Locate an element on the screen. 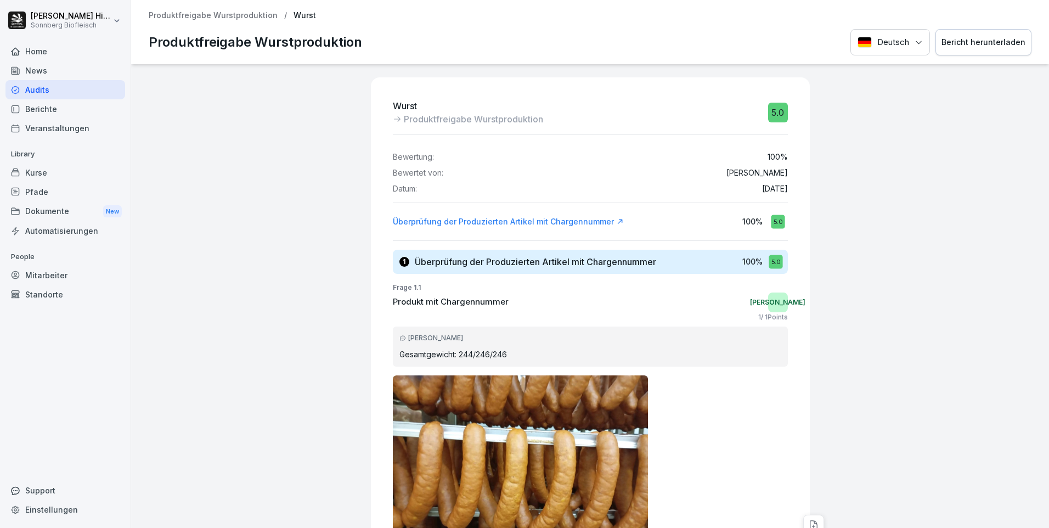  p: Library is located at coordinates (65, 154).